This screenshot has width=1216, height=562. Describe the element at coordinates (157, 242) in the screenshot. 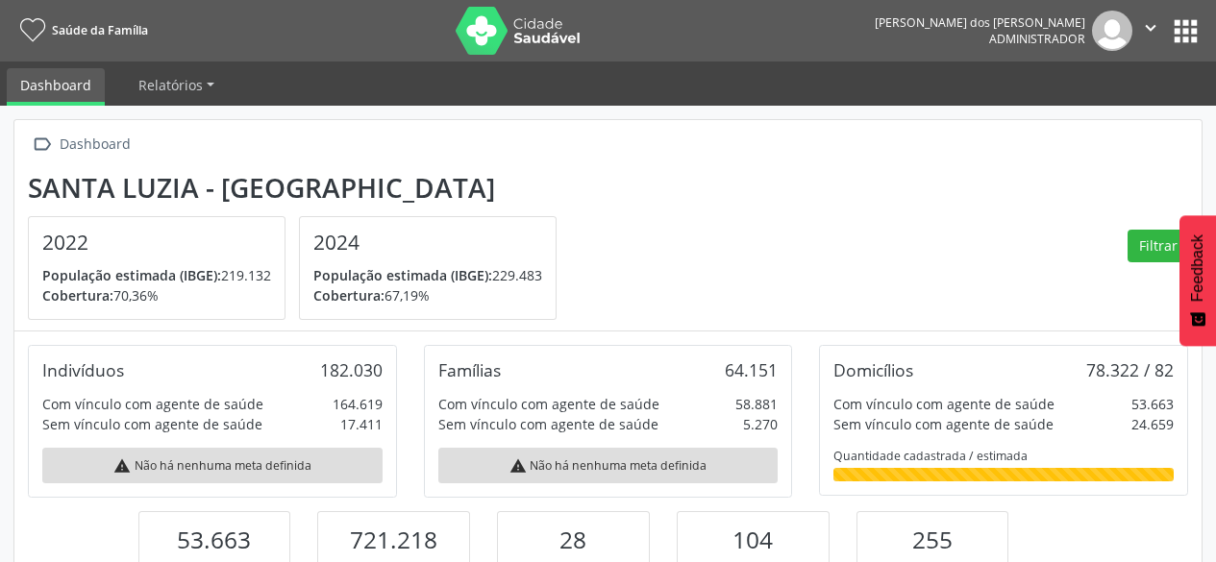

I see `h4: 2022` at that location.